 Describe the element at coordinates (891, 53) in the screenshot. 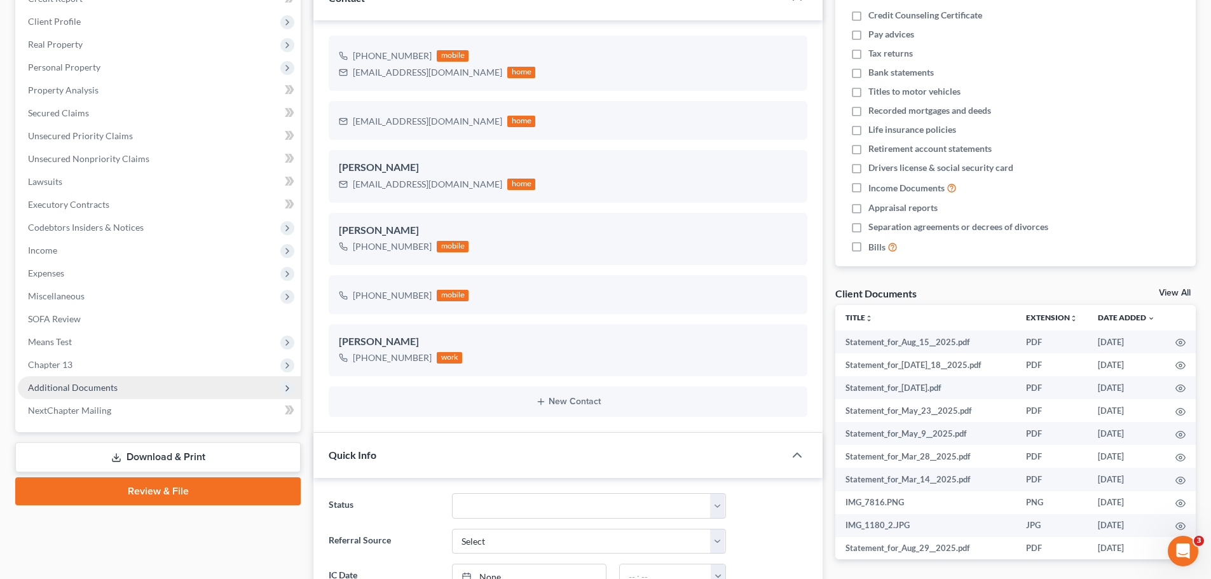

I see `span: Tax returns` at that location.